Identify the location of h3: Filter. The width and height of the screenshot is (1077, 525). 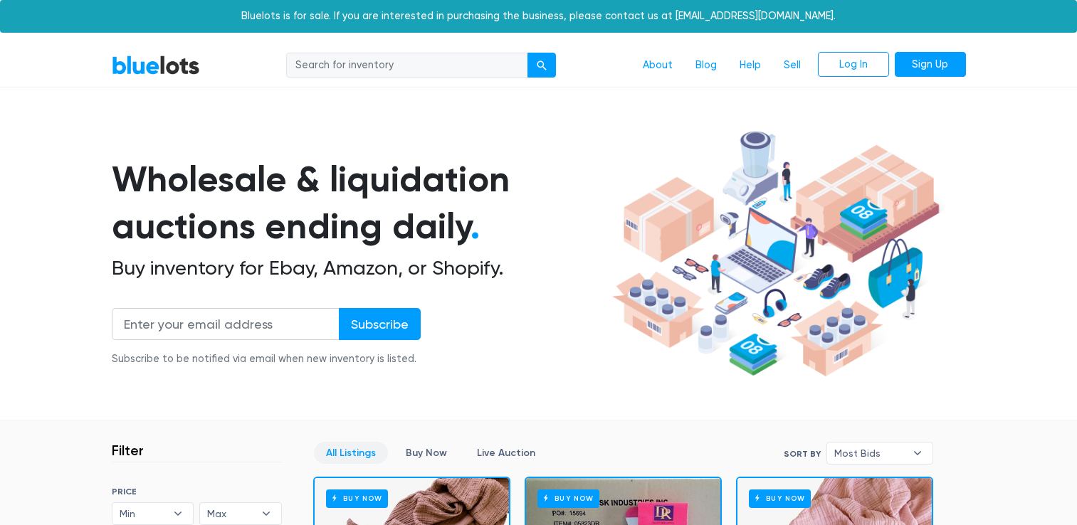
(127, 451).